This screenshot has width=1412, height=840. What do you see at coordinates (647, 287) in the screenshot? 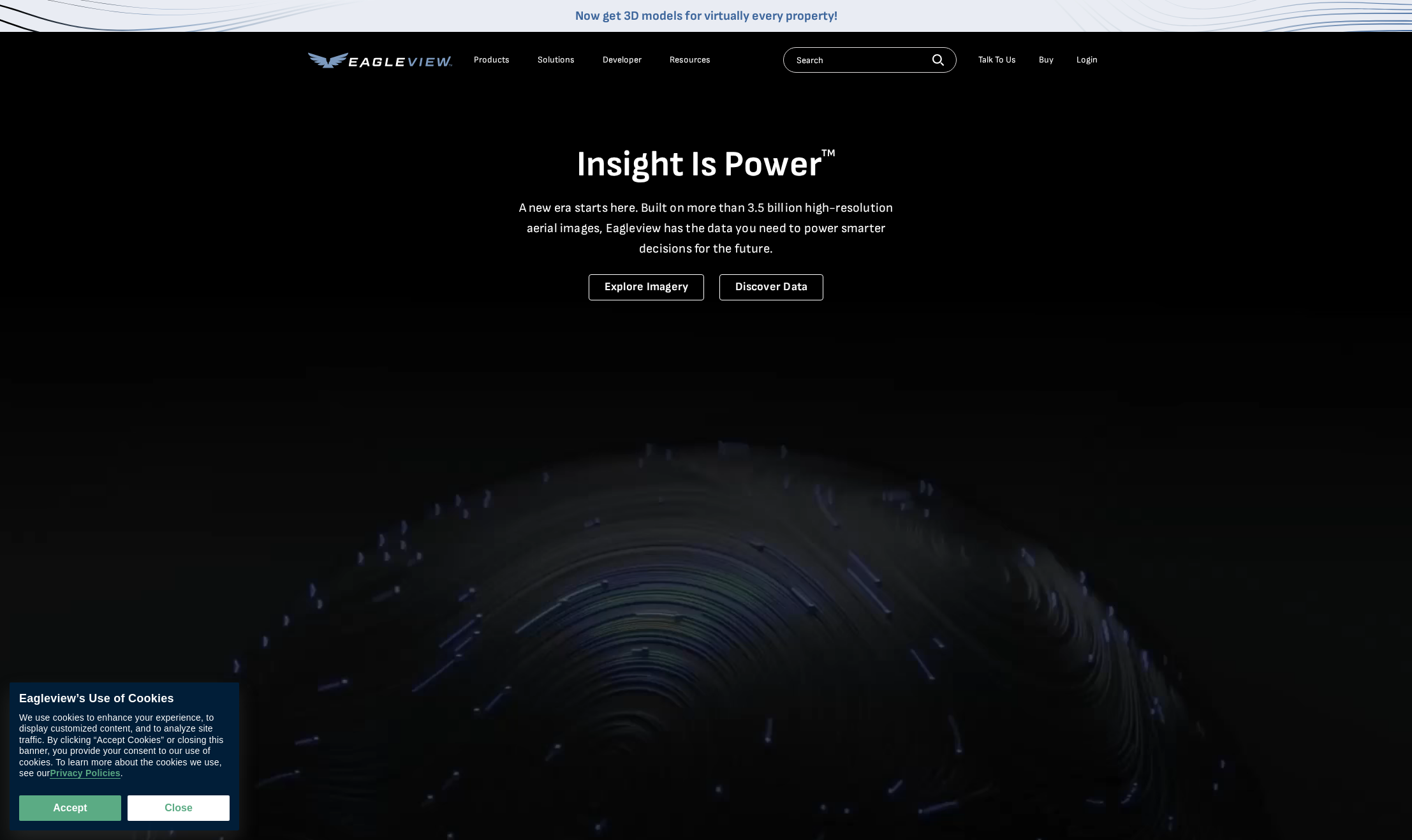
I see `a: Explore Imagery` at bounding box center [647, 287].